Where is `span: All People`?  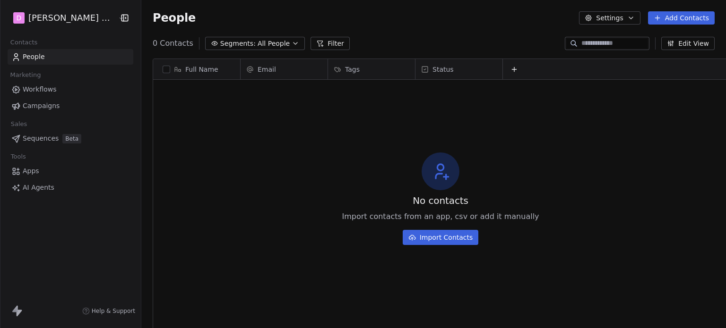 span: All People is located at coordinates (274, 43).